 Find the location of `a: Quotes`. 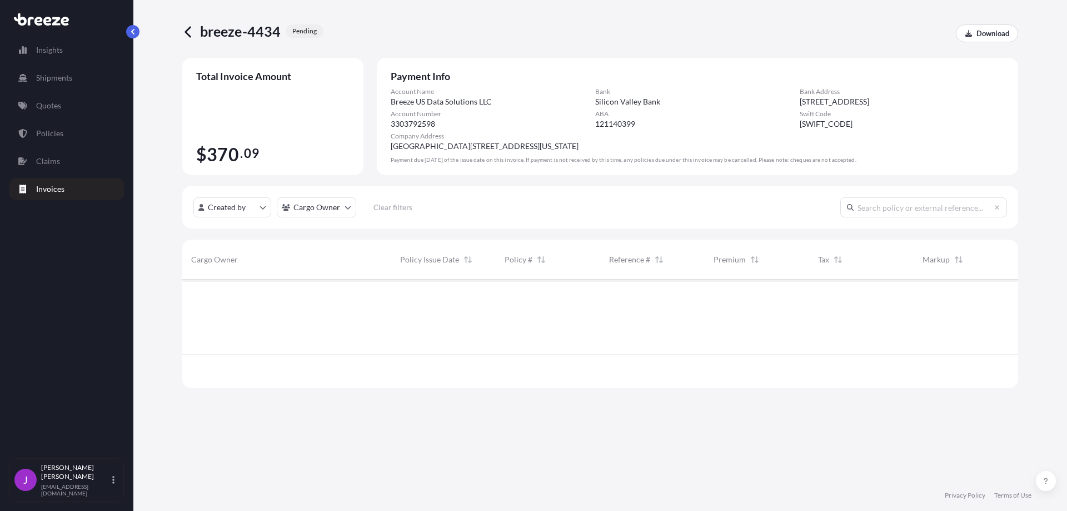

a: Quotes is located at coordinates (67, 106).